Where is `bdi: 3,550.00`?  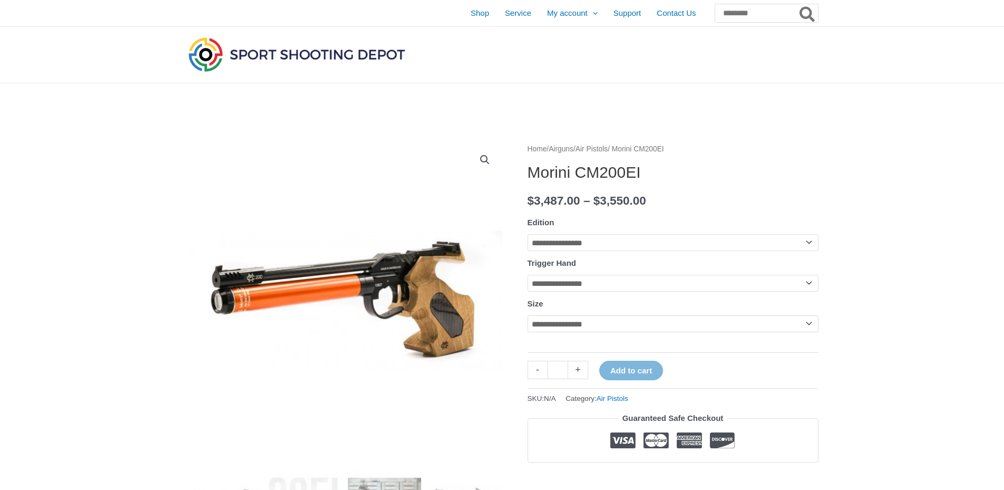
bdi: 3,550.00 is located at coordinates (620, 200).